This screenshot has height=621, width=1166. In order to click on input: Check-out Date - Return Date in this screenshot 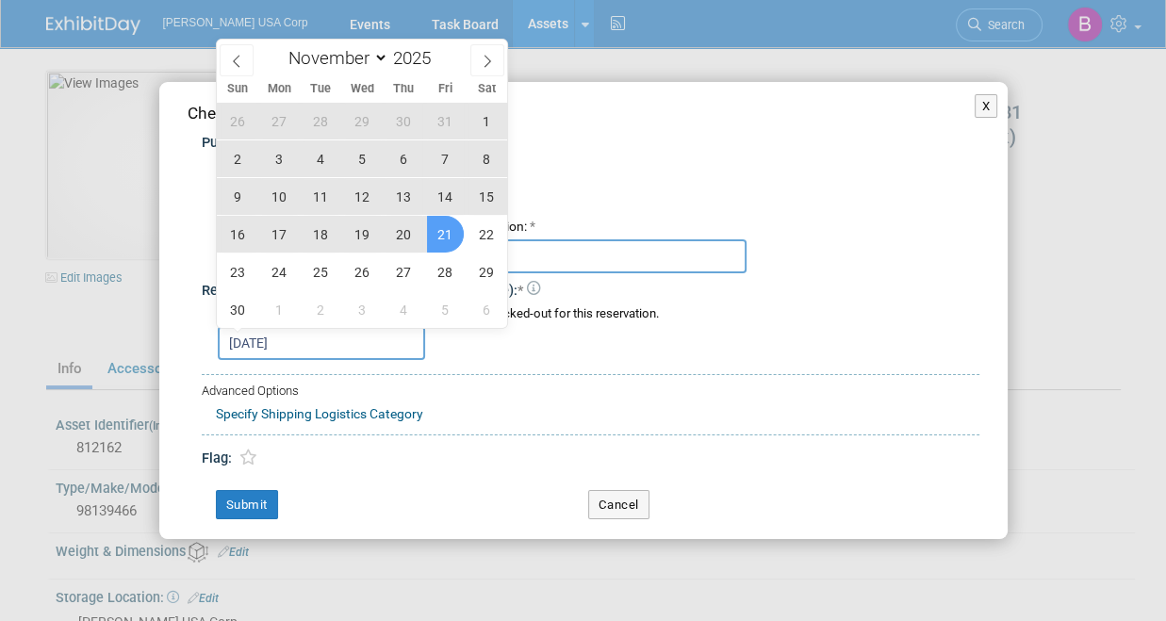, I will do `click(321, 343)`.